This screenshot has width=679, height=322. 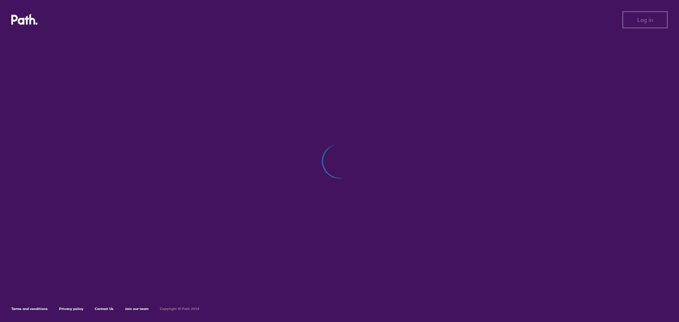 What do you see at coordinates (71, 309) in the screenshot?
I see `a: Privacy policy` at bounding box center [71, 309].